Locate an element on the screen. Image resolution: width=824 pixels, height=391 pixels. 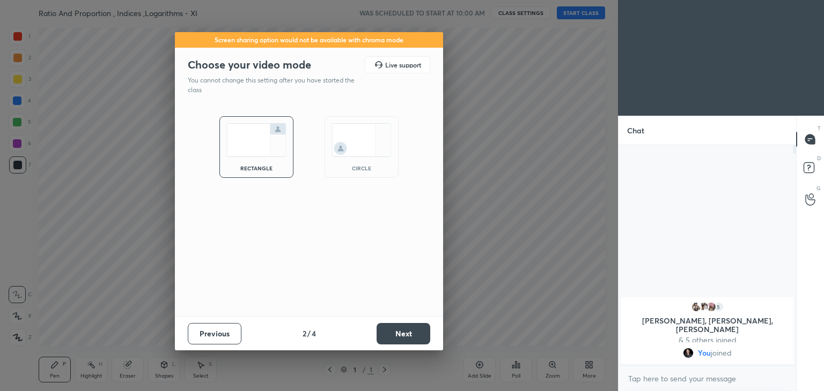
p: D is located at coordinates (818, 158).